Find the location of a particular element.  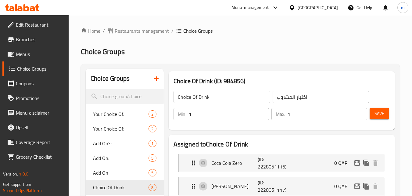

a: Coverage Report is located at coordinates (36, 142).